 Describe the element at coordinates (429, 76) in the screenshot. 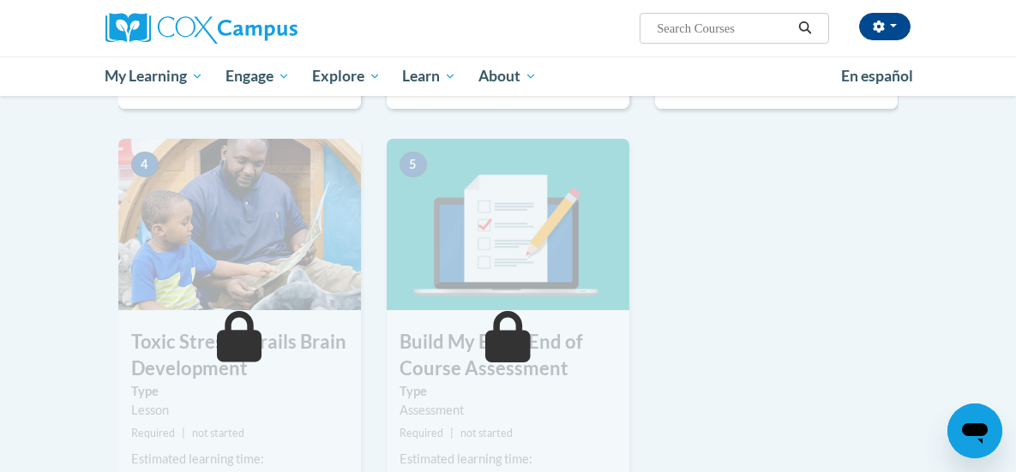

I see `span: Learn` at that location.